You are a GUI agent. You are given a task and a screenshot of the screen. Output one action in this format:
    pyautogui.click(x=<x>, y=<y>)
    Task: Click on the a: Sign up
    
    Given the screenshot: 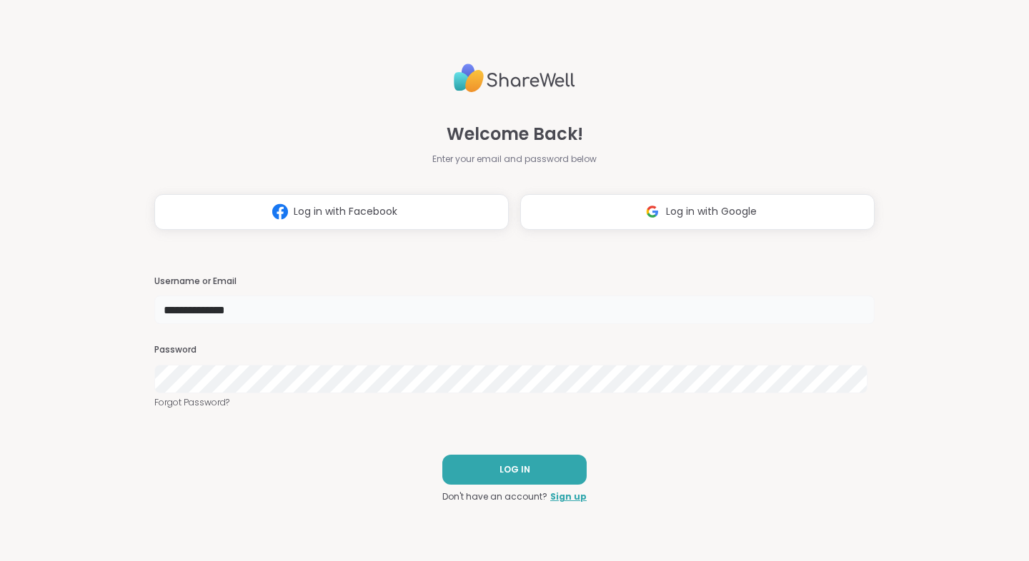 What is the action you would take?
    pyautogui.click(x=568, y=497)
    